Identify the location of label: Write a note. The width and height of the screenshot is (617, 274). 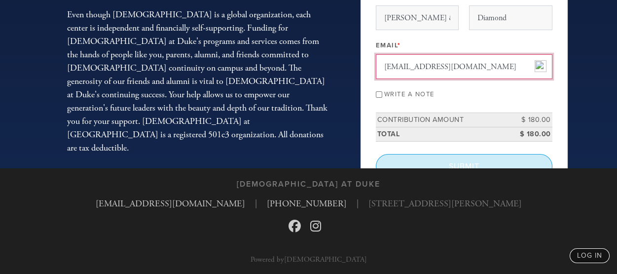
(409, 94).